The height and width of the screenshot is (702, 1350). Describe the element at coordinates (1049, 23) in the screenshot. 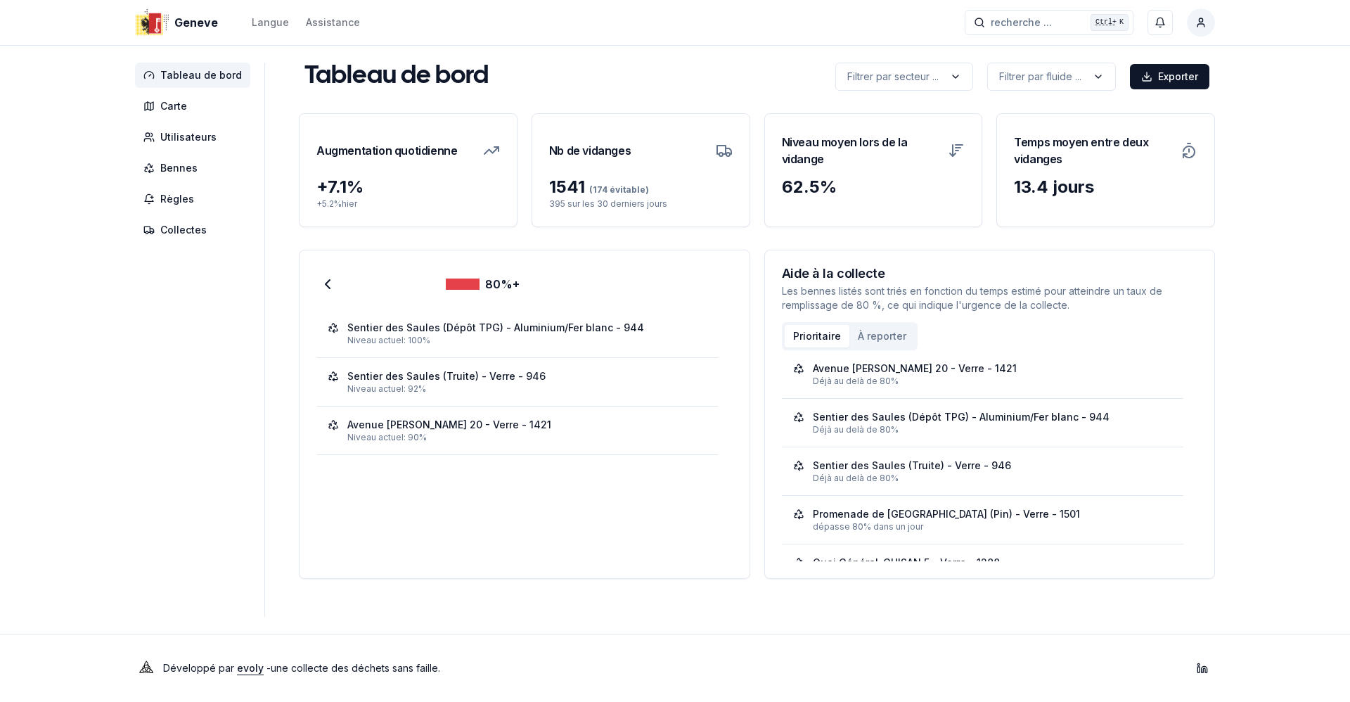

I see `button: recherche ...Ctrl+K` at that location.